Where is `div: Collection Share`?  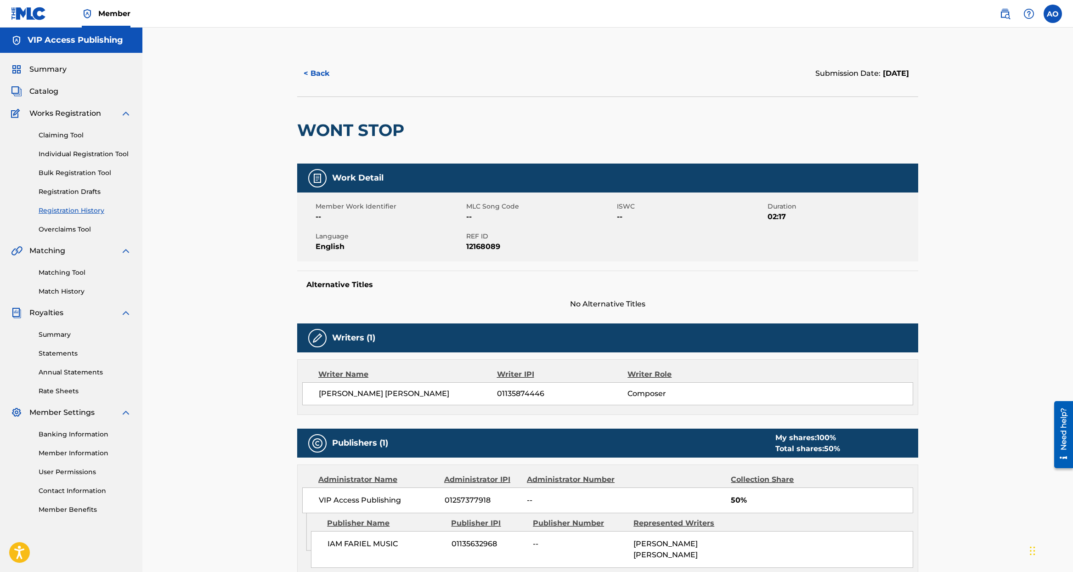
div: Collection Share is located at coordinates (775, 480).